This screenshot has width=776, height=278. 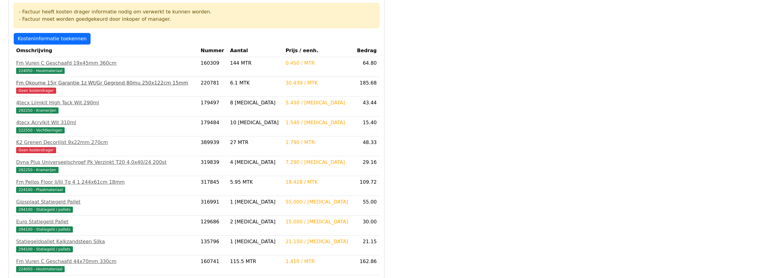 I want to click on div: Euro Statiegeld Pallet, so click(x=106, y=222).